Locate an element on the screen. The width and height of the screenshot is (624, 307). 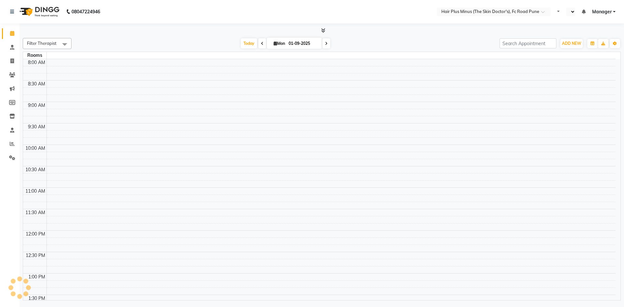
button: ADD NEW is located at coordinates (571, 44).